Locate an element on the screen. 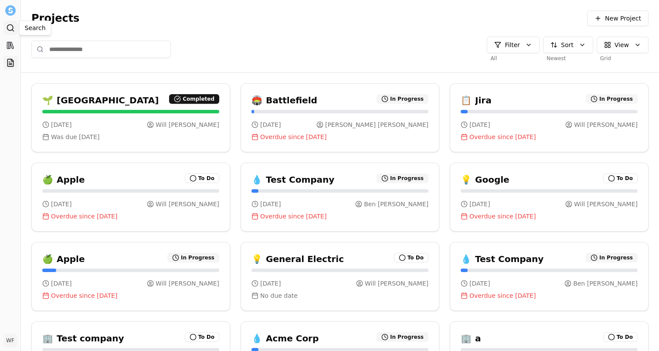  div: Search is located at coordinates (35, 28).